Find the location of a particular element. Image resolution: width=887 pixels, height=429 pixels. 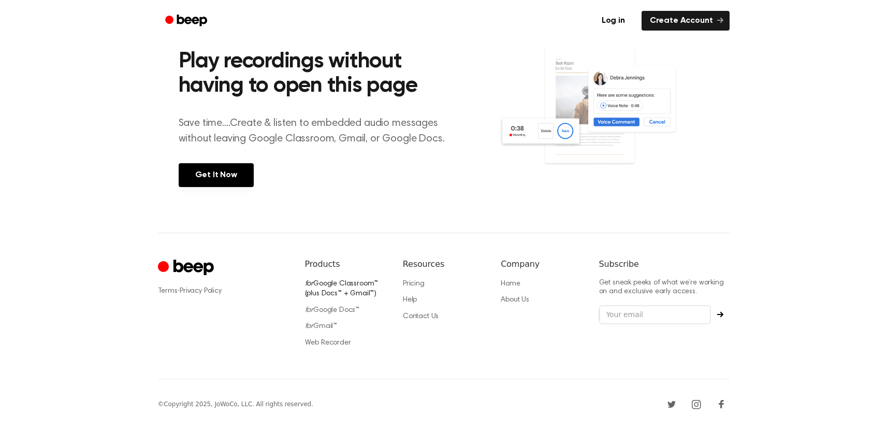

a: Get It Now is located at coordinates (216, 175).